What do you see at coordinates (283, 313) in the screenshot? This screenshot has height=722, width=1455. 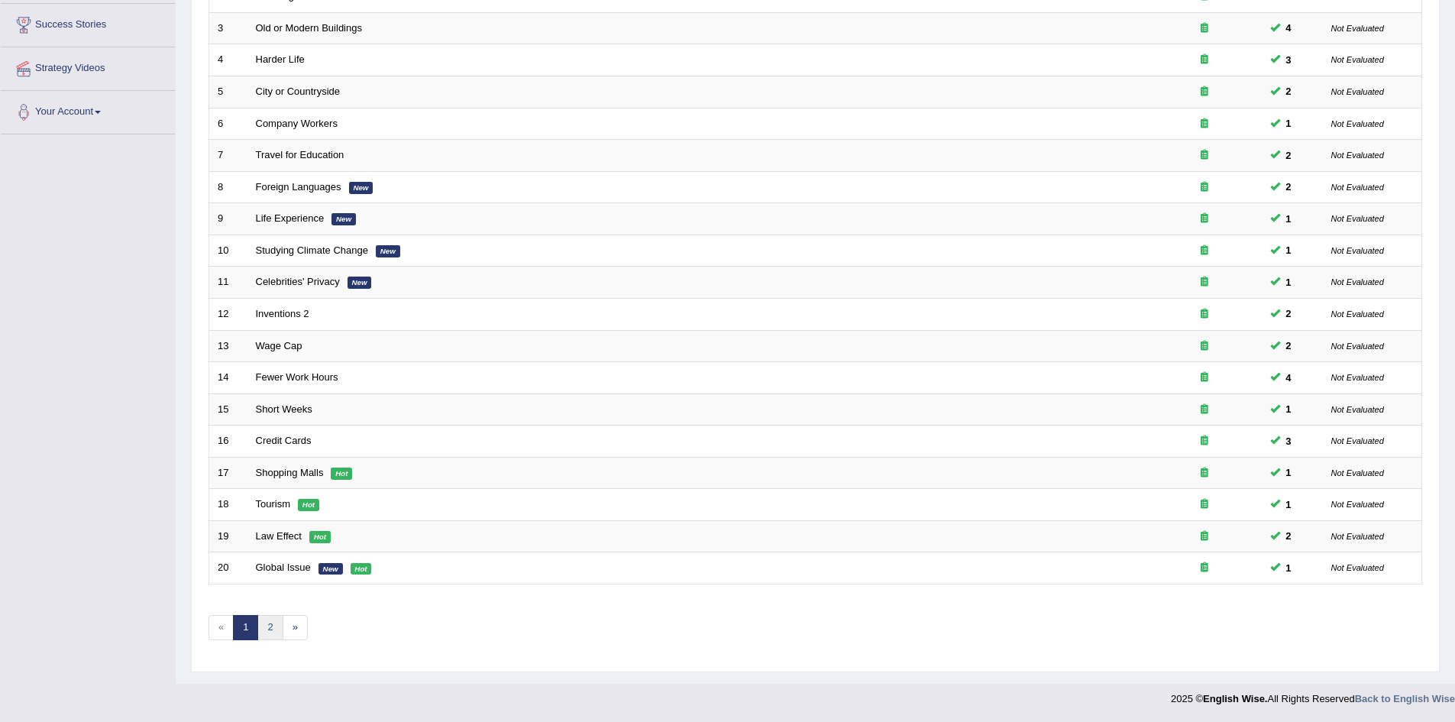 I see `a: Inventions 2` at bounding box center [283, 313].